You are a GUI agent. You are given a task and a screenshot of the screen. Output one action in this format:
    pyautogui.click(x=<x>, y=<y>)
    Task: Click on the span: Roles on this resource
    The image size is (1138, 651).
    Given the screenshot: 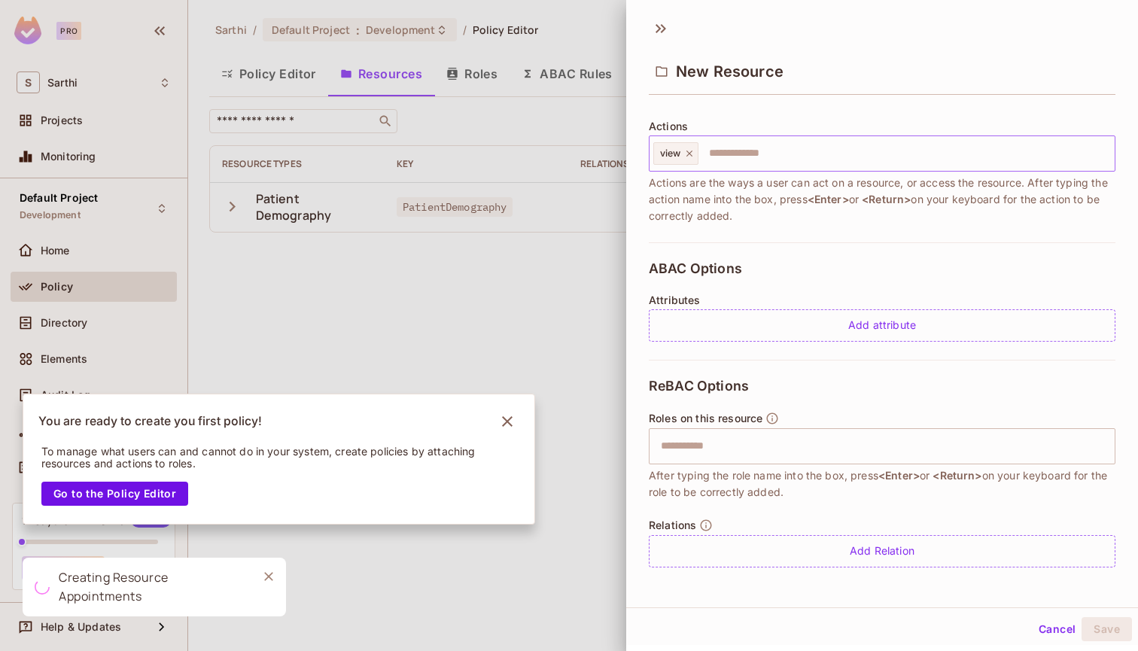 What is the action you would take?
    pyautogui.click(x=705, y=419)
    